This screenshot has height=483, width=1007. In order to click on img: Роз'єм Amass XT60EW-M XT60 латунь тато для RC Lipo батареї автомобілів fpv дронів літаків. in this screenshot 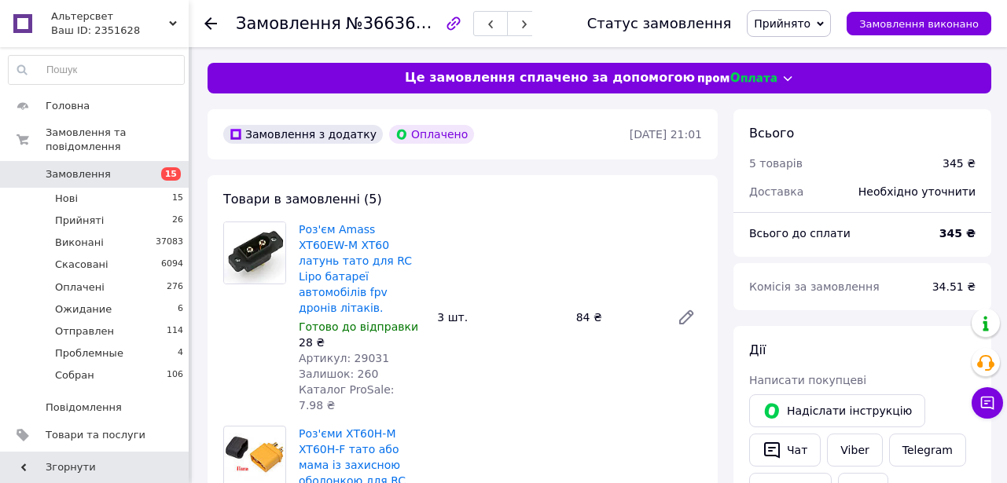, I will do `click(255, 253)`.